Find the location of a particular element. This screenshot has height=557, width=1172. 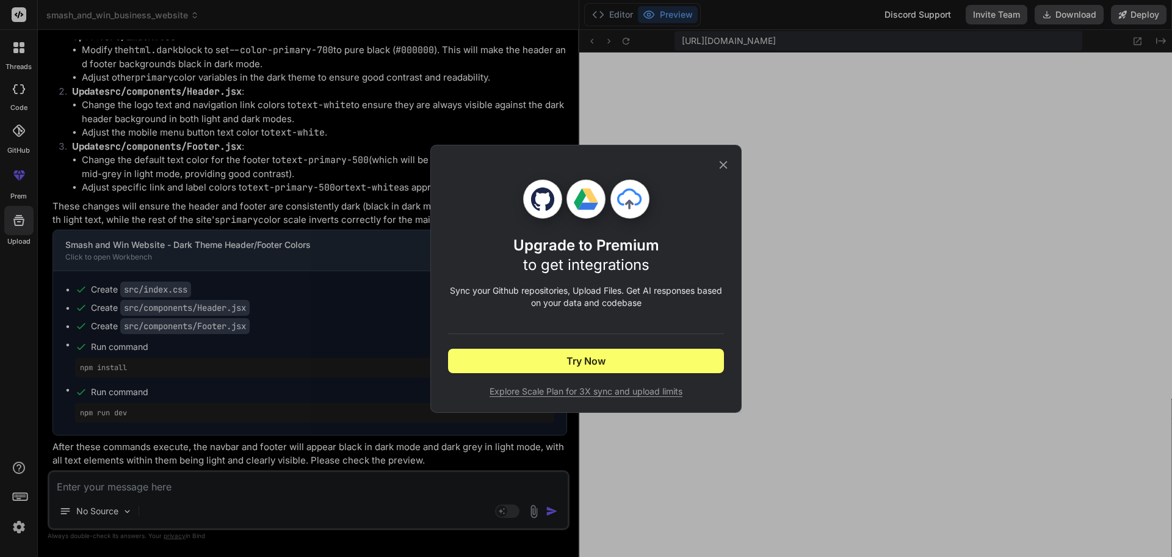

p: Sync your Github repositories, Upload Files. Get AI responses based on your data and codebase is located at coordinates (586, 297).